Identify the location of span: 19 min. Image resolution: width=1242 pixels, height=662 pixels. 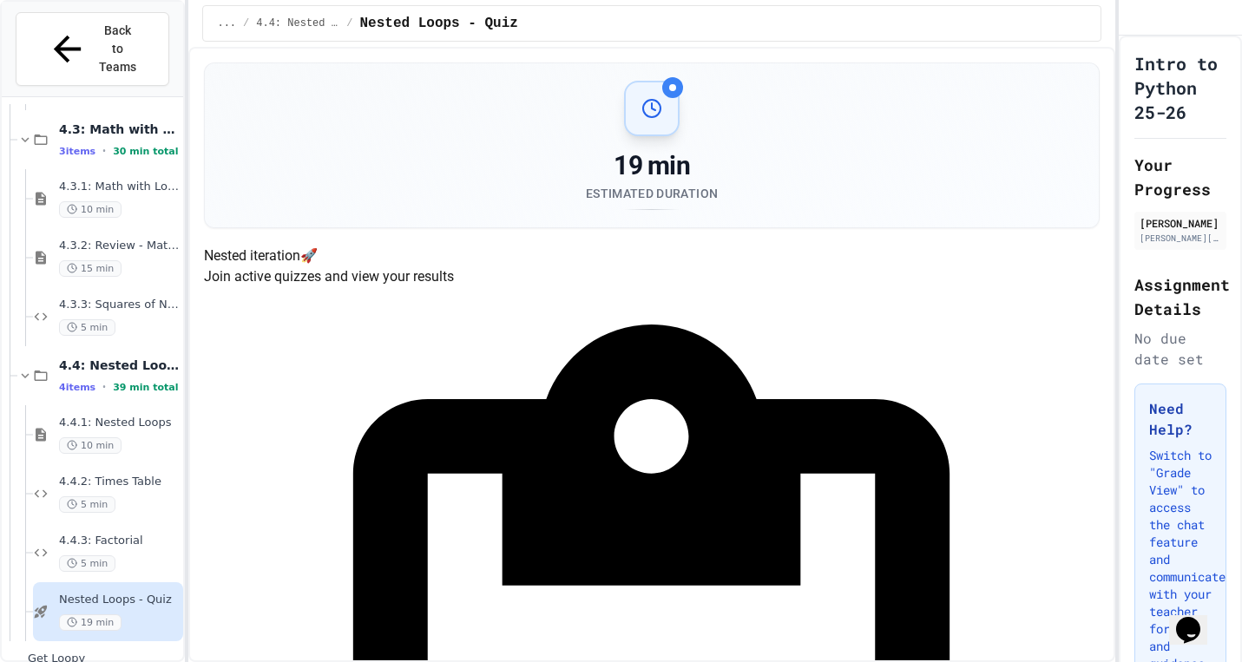
(90, 622).